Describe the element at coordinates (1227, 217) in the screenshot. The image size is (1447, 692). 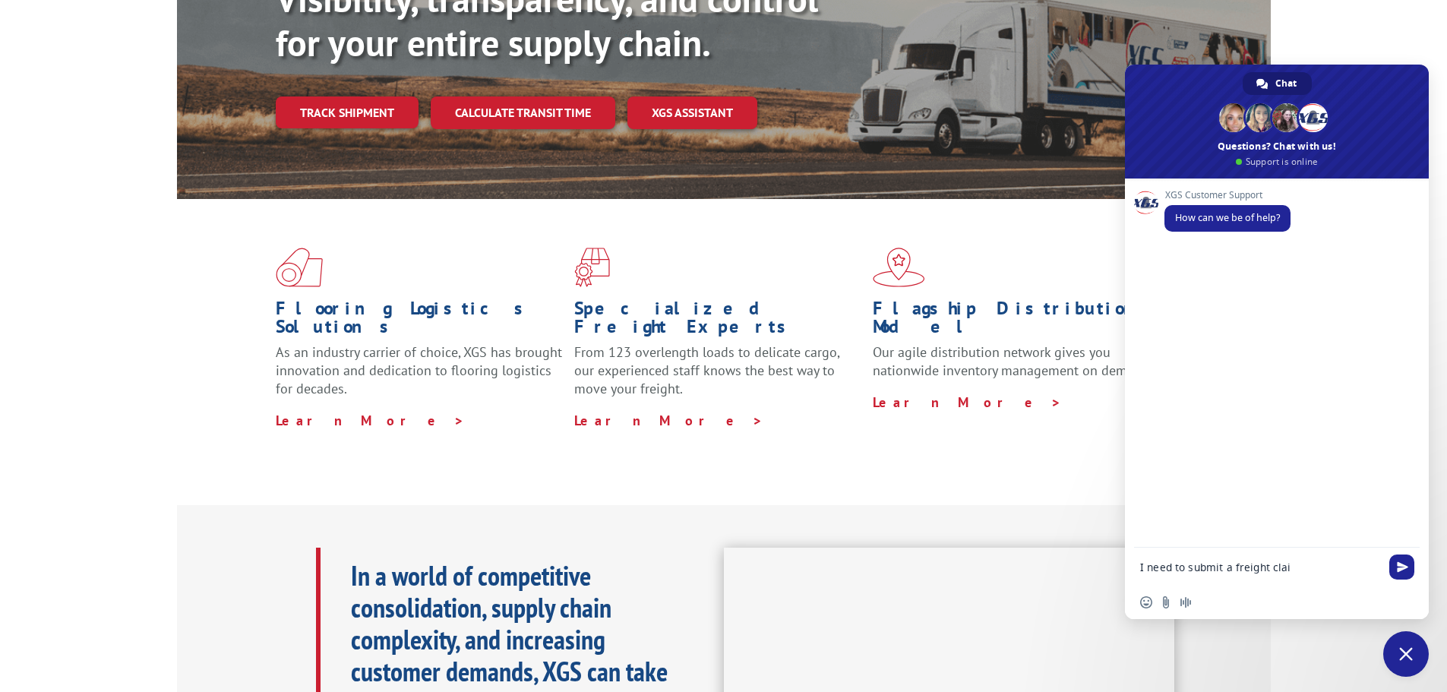
I see `span: How can we be of help?` at that location.